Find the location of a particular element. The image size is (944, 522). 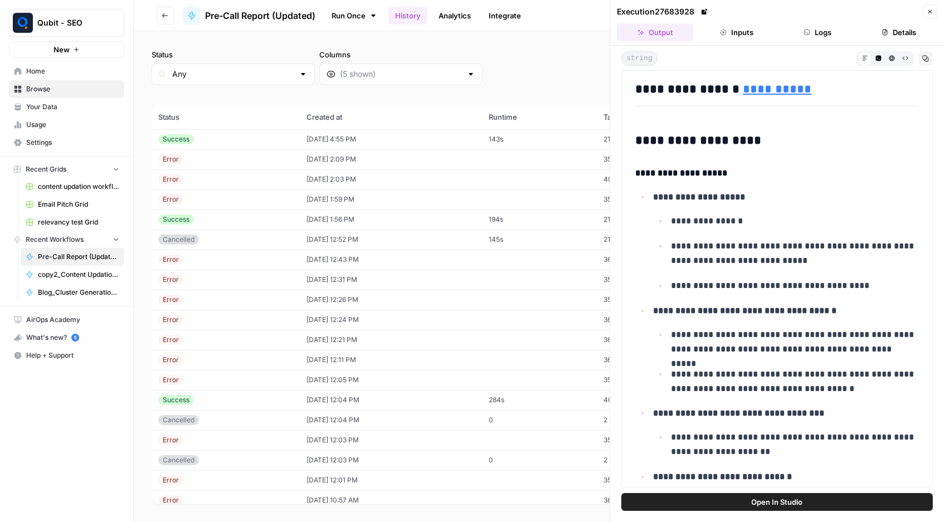

text: 5 is located at coordinates (75, 338).